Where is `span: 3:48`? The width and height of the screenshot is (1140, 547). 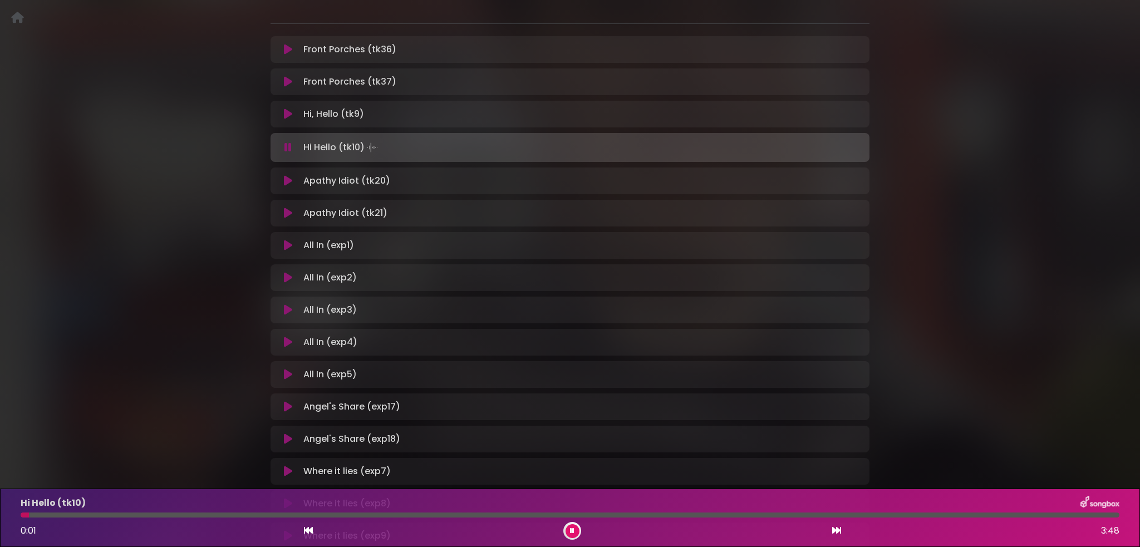
span: 3:48 is located at coordinates (1110, 531).